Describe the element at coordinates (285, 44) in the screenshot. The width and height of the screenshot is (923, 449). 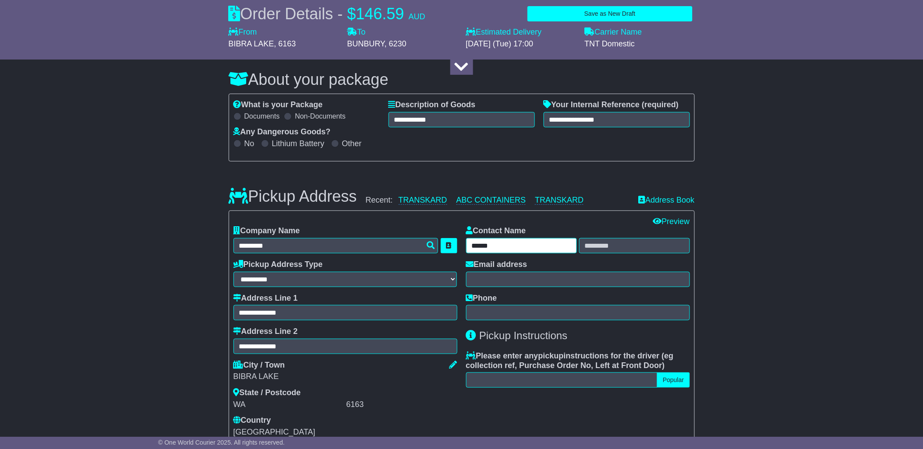
I see `span: , 6163` at that location.